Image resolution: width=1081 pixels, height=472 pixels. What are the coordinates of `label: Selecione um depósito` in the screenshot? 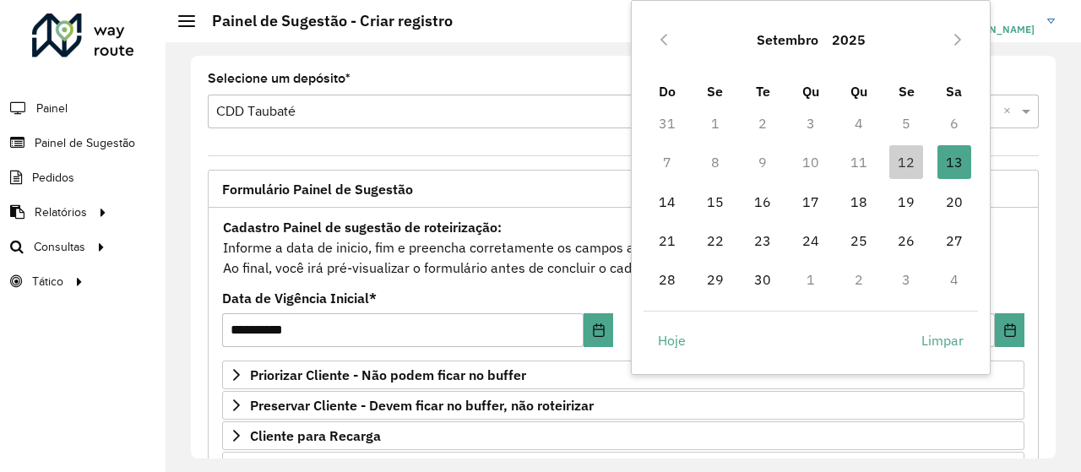 It's located at (279, 79).